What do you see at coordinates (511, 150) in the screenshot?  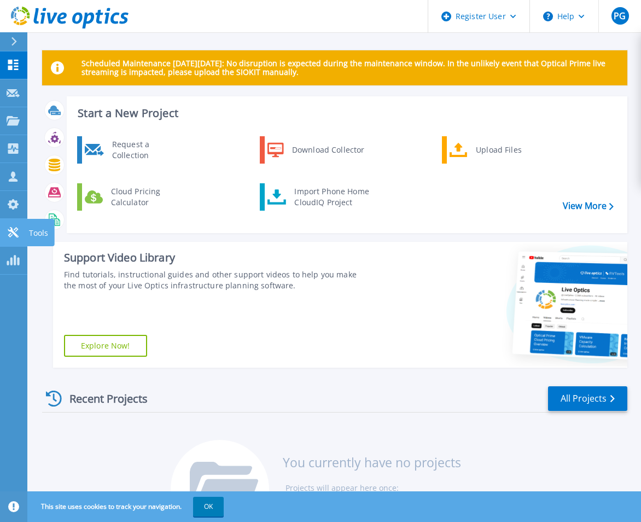 I see `div: Upload Files` at bounding box center [511, 150].